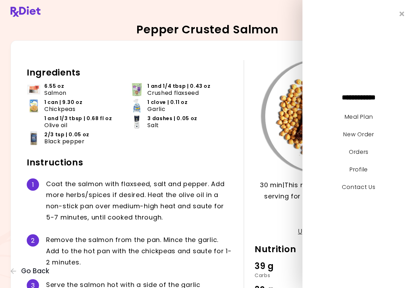 This screenshot has width=415, height=288. I want to click on div: R e m o v e t h e s a l m o n f r o m t h e p a n . M i n c e t h e g a r l i c . A d d t o t h e..., so click(140, 251).